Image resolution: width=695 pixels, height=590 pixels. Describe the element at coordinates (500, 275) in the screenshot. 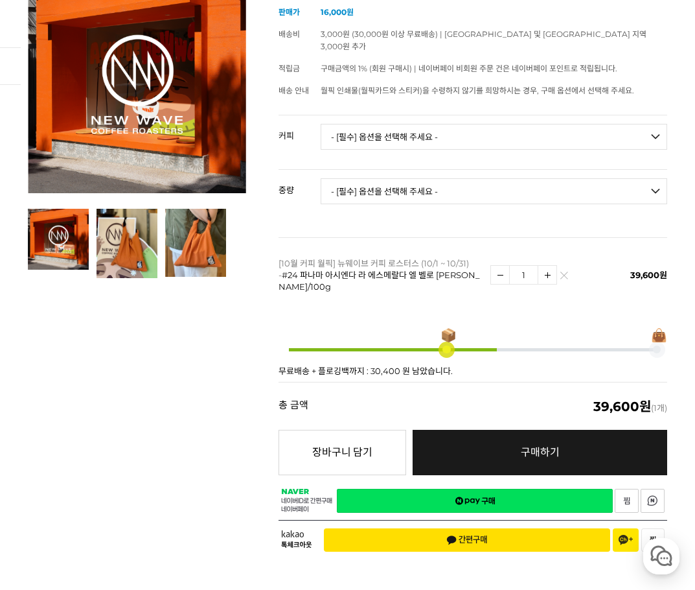

I see `img: 수량감소` at that location.